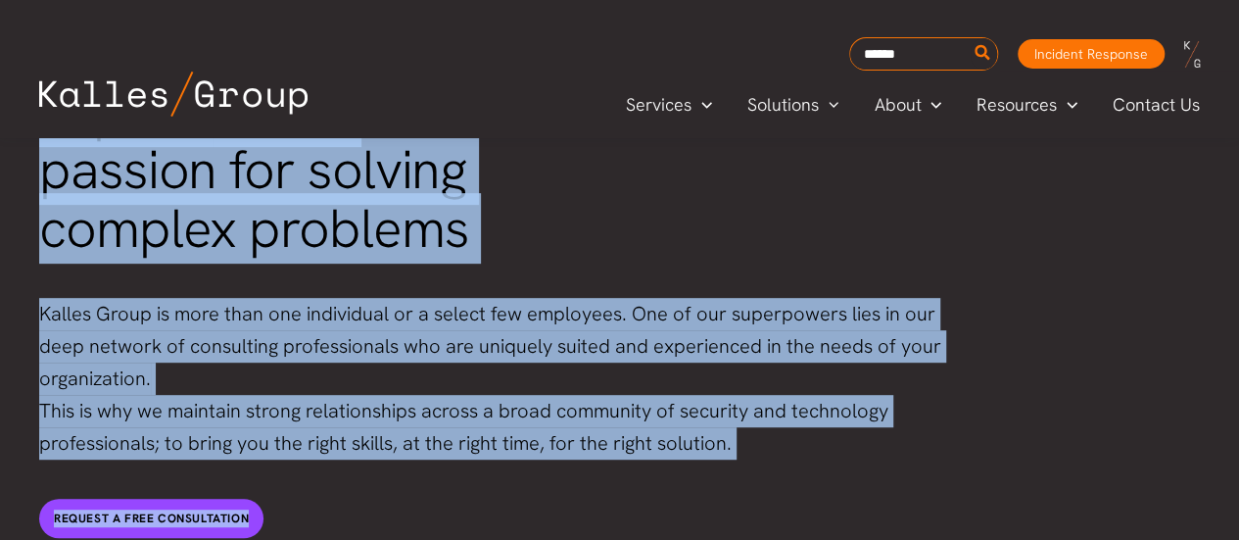 Image resolution: width=1239 pixels, height=540 pixels. What do you see at coordinates (254, 170) in the screenshot?
I see `span: with a passion for solving complex problems` at bounding box center [254, 170].